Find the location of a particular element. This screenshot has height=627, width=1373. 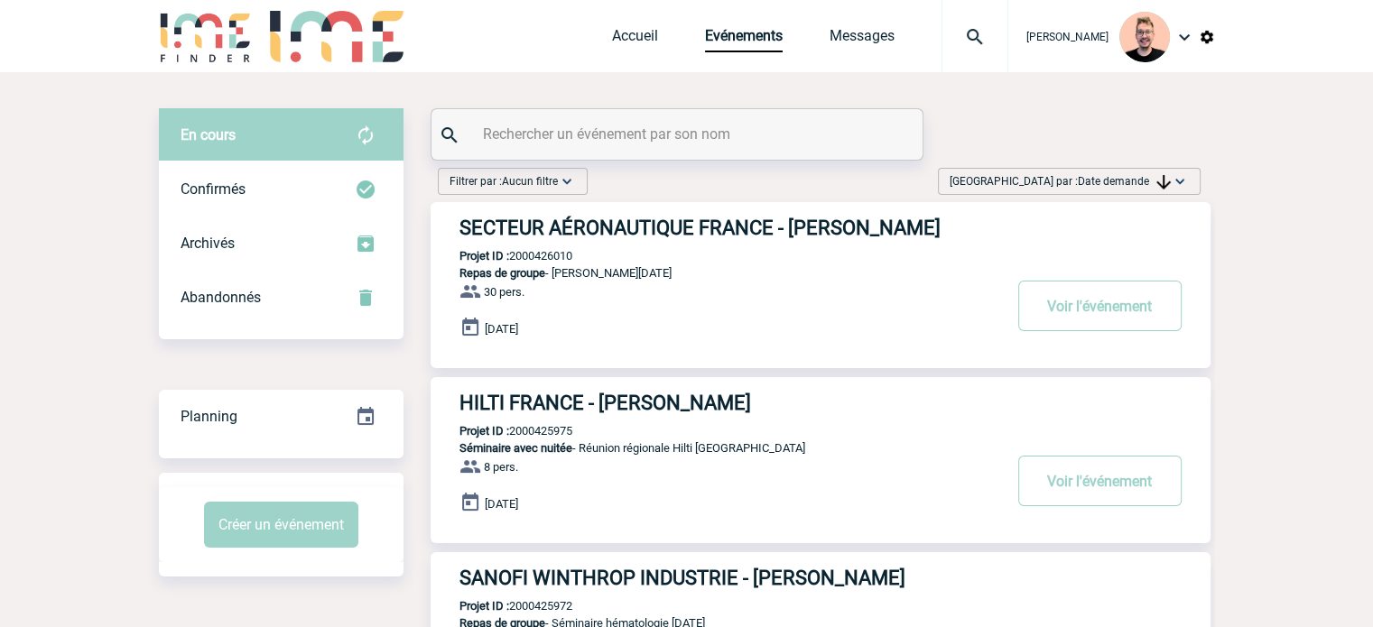

span: Filtrer par : is located at coordinates (504, 181).